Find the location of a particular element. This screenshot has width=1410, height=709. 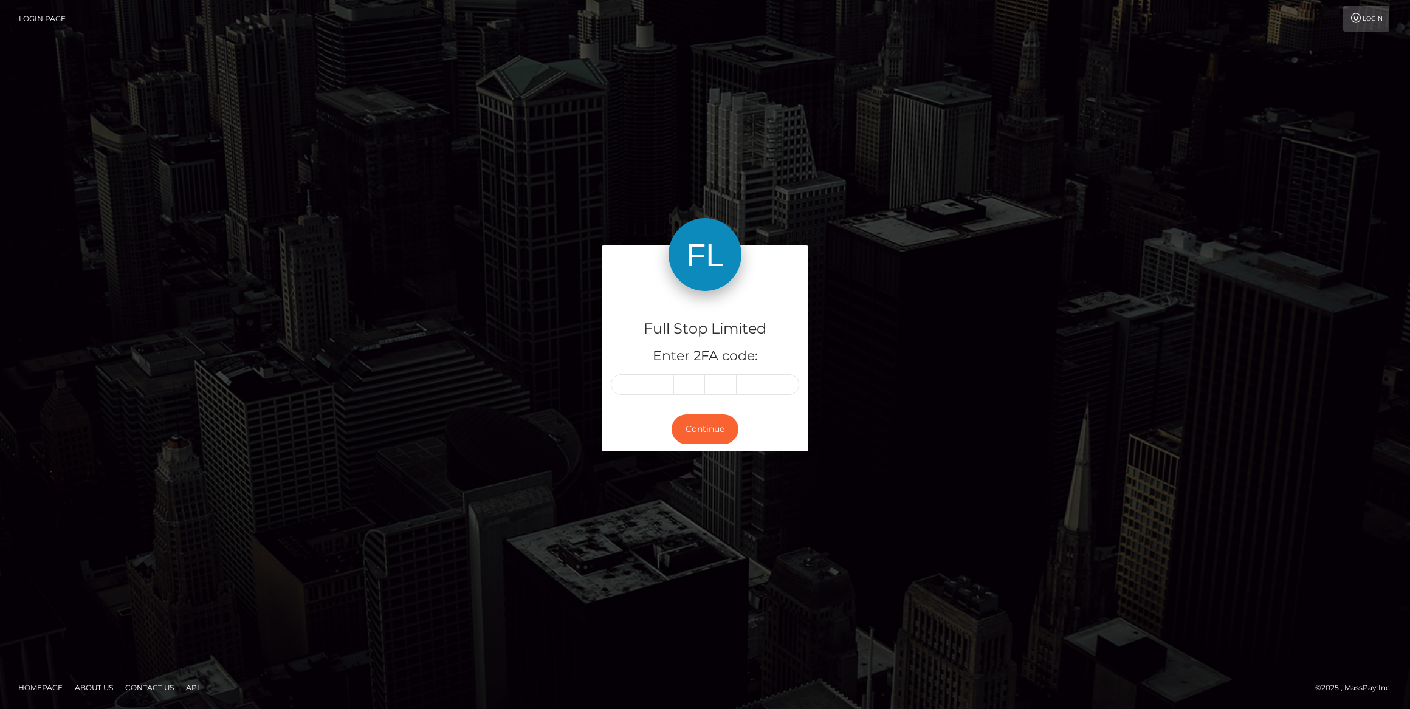

div: © 2025 , MassPay Inc. is located at coordinates (1358, 688).